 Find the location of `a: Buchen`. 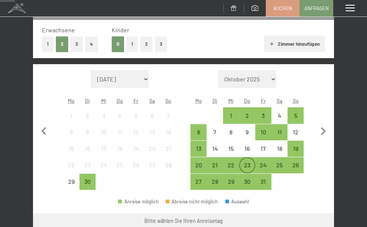

a: Buchen is located at coordinates (283, 8).